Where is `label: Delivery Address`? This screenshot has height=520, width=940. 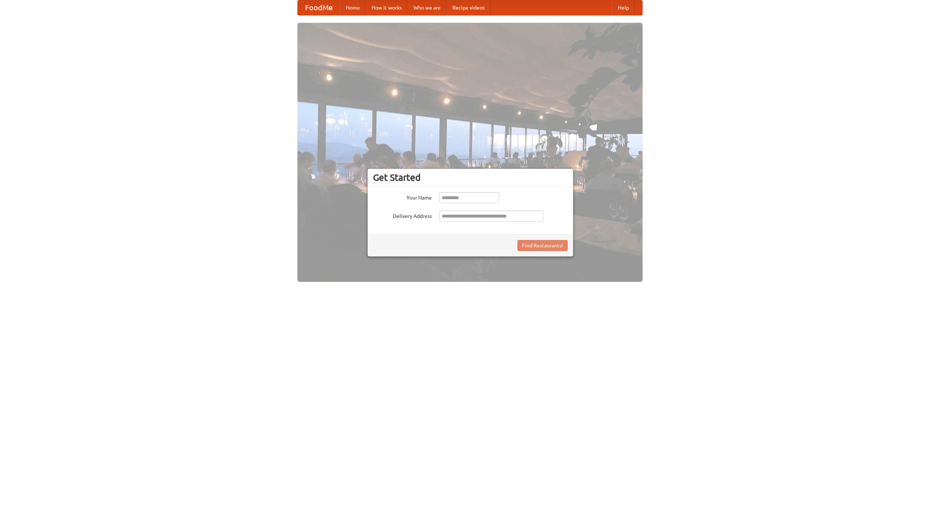
label: Delivery Address is located at coordinates (403, 215).